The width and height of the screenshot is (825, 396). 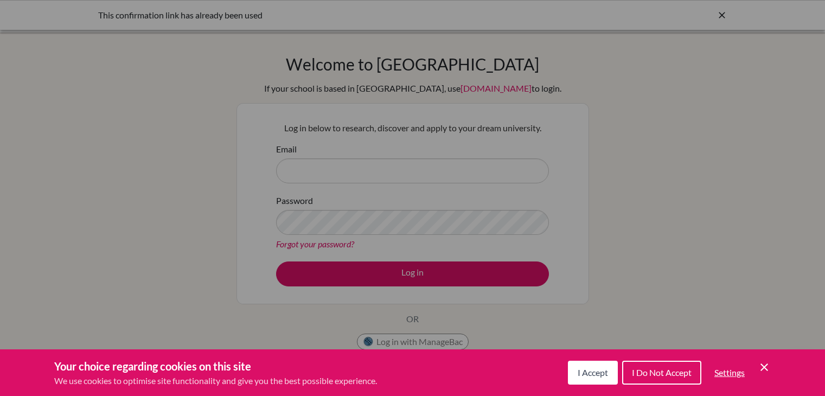 I want to click on p: We use cookies to optimise site functionality and give you the best possible experience., so click(x=215, y=381).